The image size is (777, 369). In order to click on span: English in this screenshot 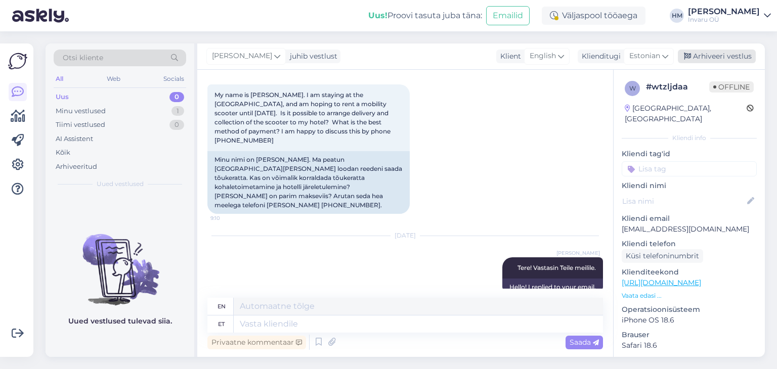, I will do `click(543, 56)`.